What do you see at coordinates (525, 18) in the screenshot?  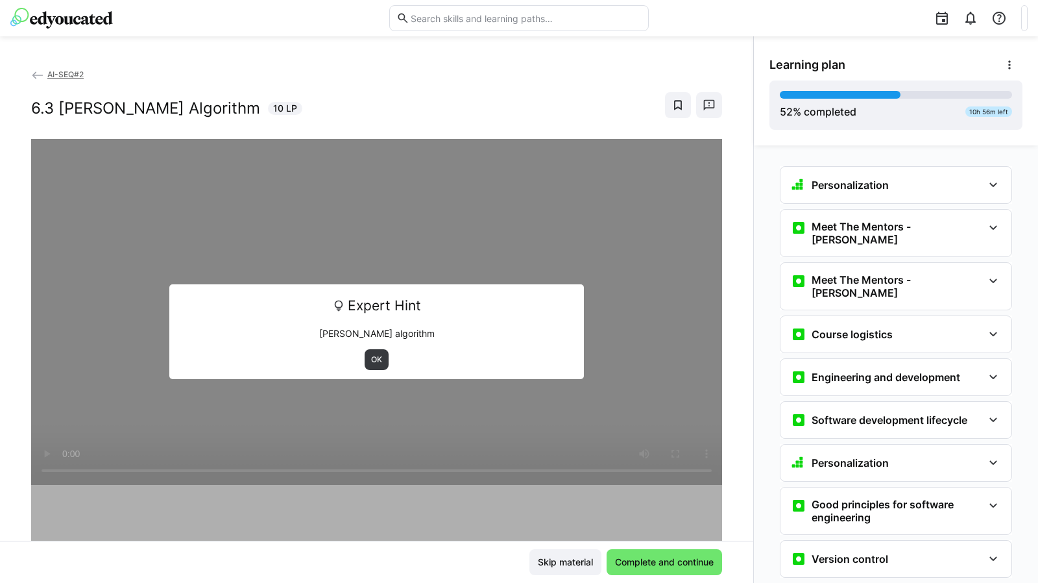 I see `input: Search skills and learning paths…` at bounding box center [525, 18].